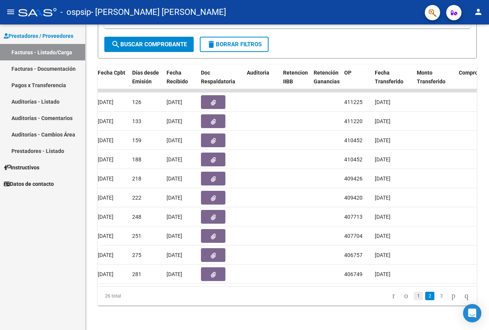 This screenshot has height=330, width=489. Describe the element at coordinates (419, 296) in the screenshot. I see `a: 1` at that location.